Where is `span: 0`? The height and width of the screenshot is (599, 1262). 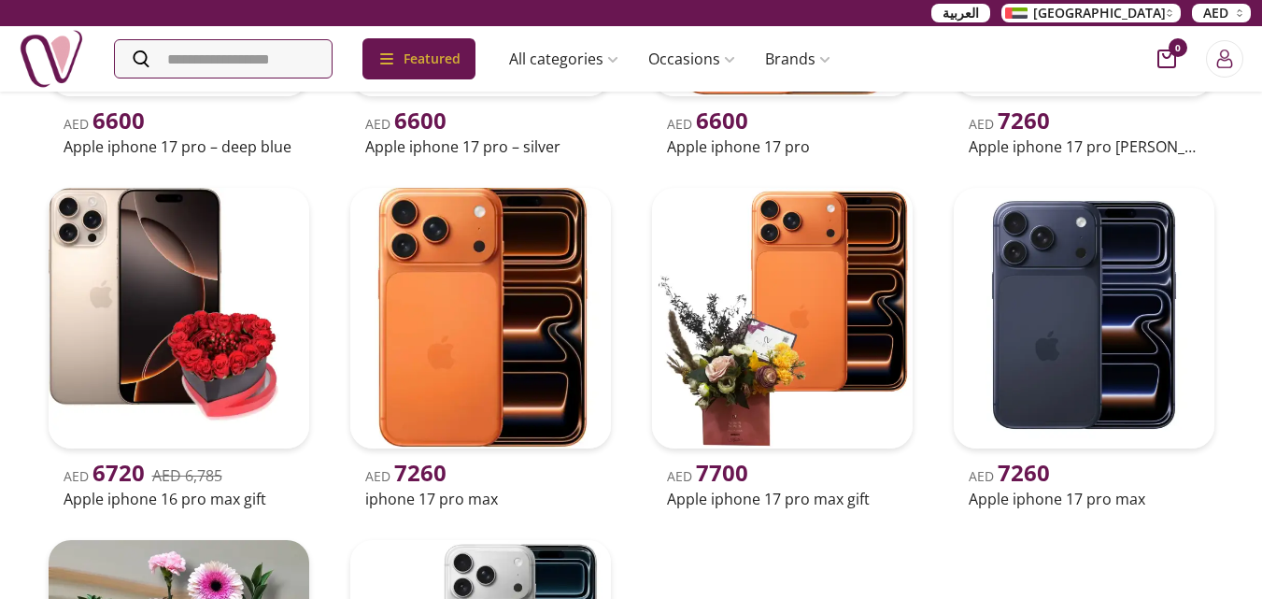 span: 0 is located at coordinates (1178, 48).